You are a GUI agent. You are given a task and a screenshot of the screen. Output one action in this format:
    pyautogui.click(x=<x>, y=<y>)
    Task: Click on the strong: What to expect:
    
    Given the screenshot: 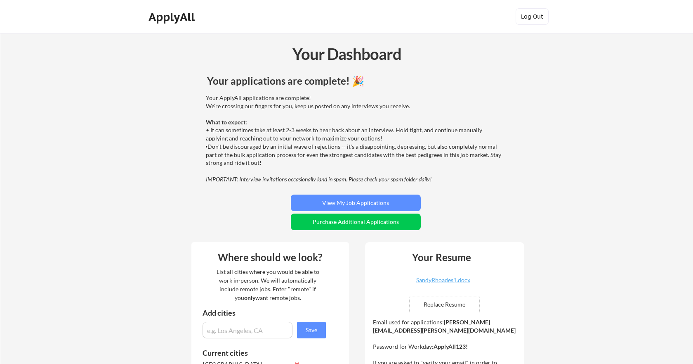 What is the action you would take?
    pyautogui.click(x=227, y=122)
    